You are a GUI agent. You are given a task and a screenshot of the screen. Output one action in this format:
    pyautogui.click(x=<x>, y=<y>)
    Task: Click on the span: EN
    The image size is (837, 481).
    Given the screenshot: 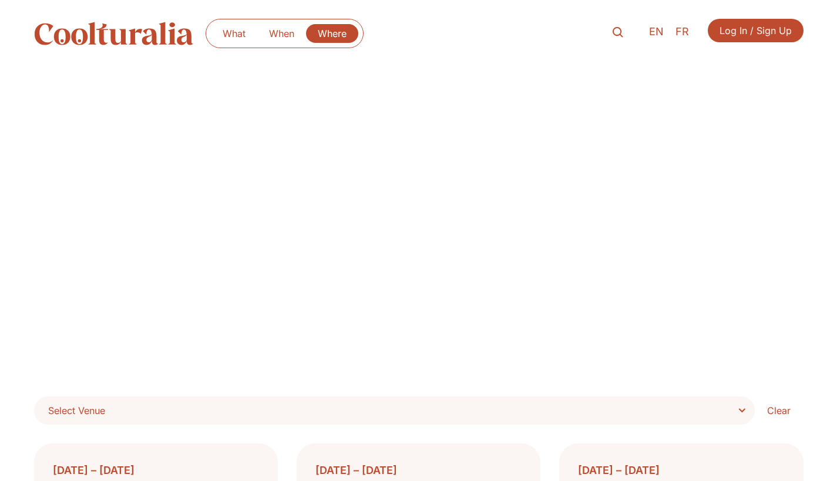 What is the action you would take?
    pyautogui.click(x=656, y=32)
    